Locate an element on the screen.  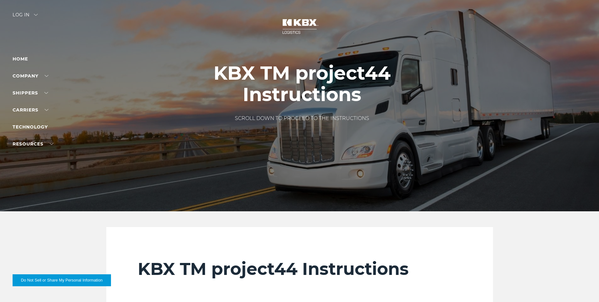
h1: KBX TM project44 Instructions is located at coordinates (302, 84).